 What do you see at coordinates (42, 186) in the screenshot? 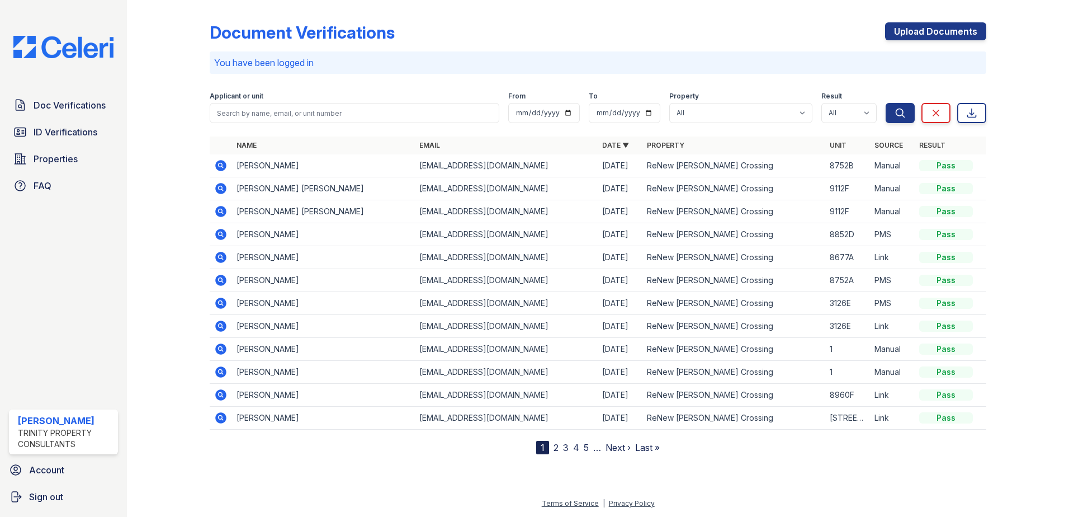
I see `span: FAQ` at bounding box center [42, 186].